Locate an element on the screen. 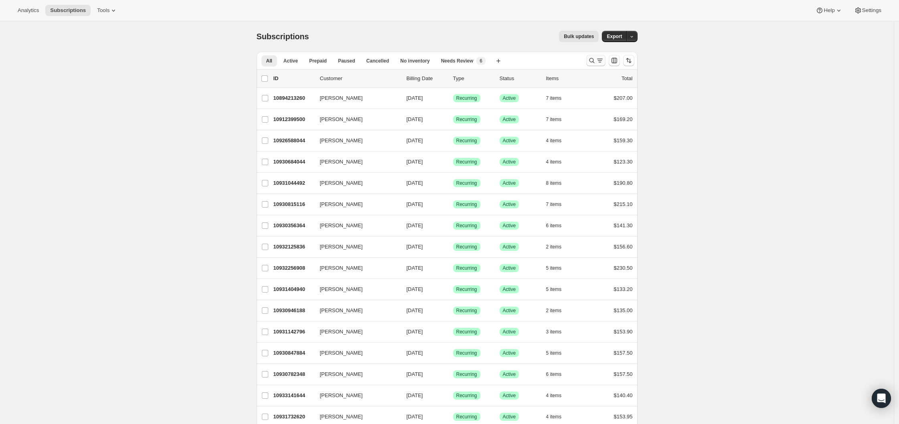  span: Settings is located at coordinates (872, 10).